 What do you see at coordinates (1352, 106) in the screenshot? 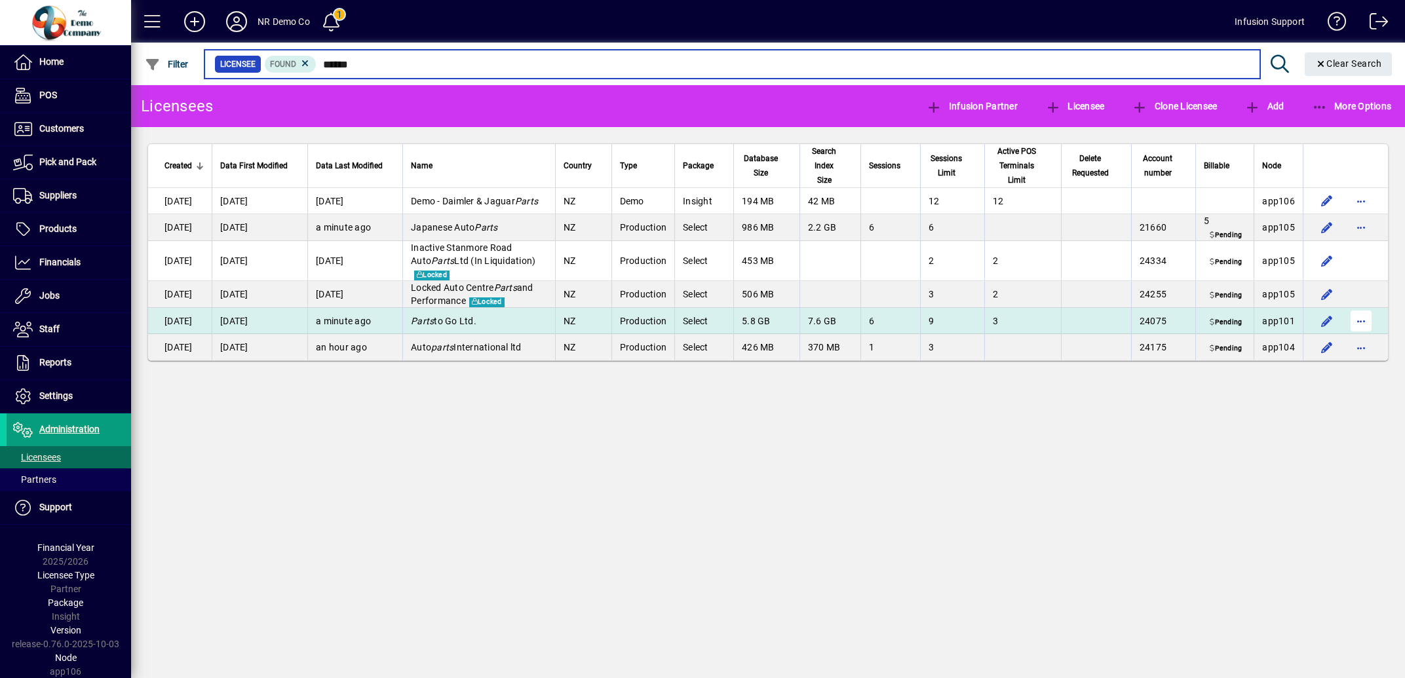
I see `span: More Options` at bounding box center [1352, 106].